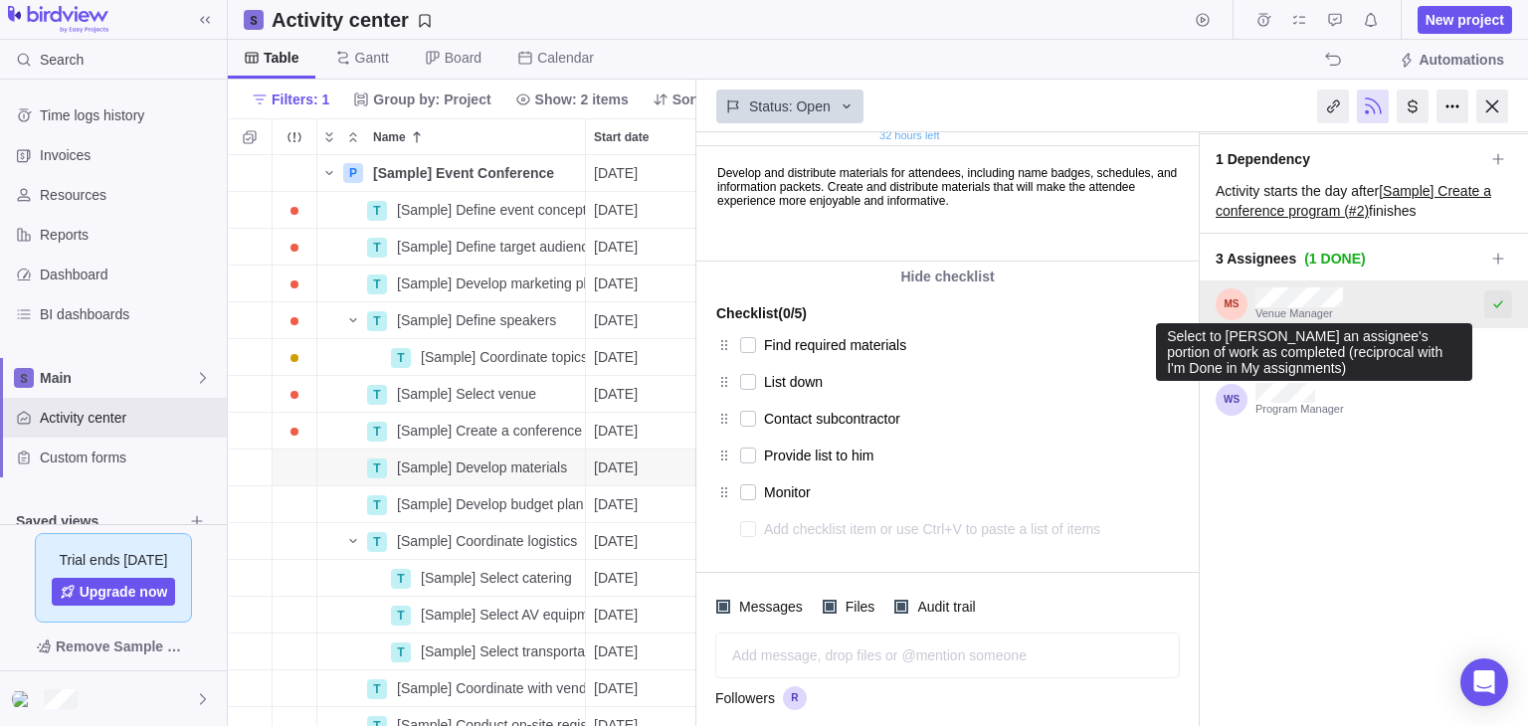 The width and height of the screenshot is (1528, 726). What do you see at coordinates (951, 492) in the screenshot?
I see `textarea: Monitor` at bounding box center [951, 492].